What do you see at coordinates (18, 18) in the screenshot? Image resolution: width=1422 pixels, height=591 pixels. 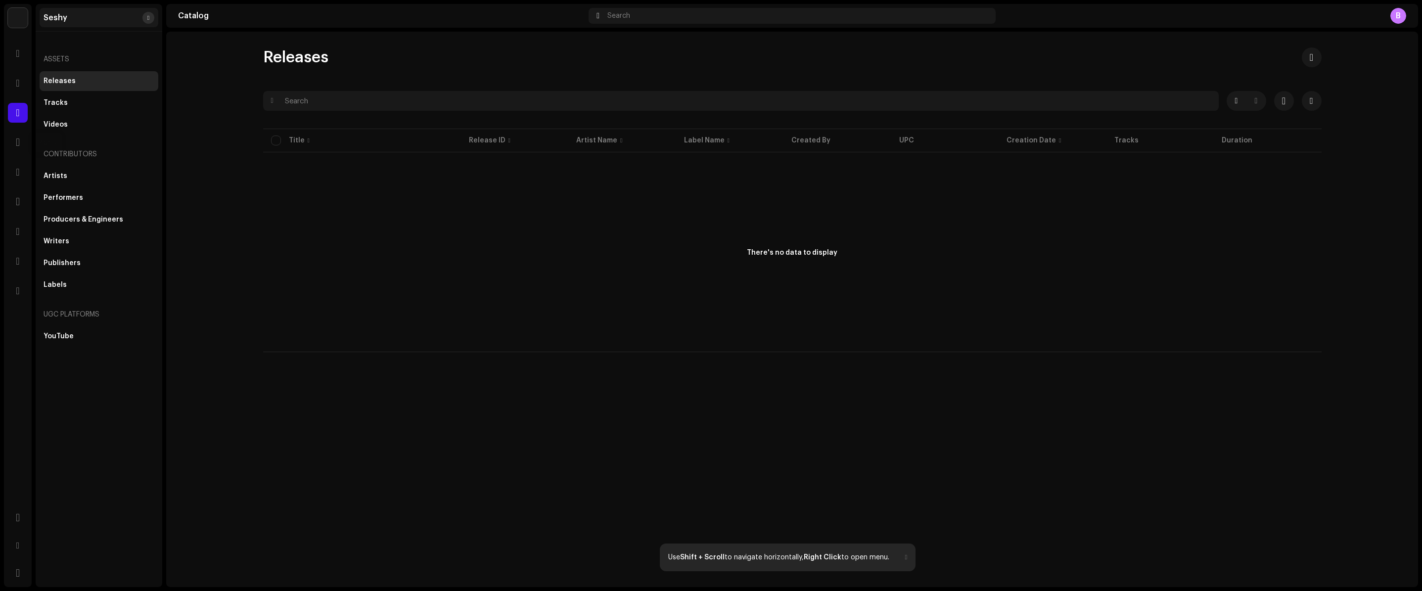 I see `img: 5cb769a2-f416-412e-93f9-80f124206f88` at bounding box center [18, 18].